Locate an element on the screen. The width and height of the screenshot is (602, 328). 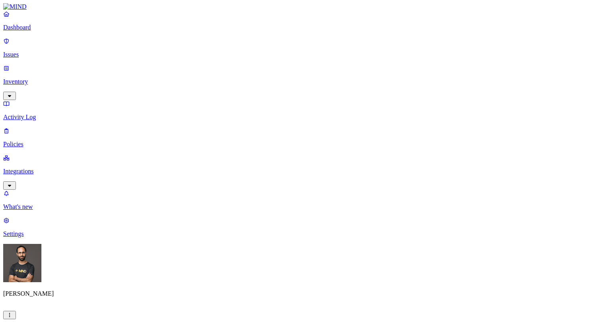
p: Issues is located at coordinates (301, 55).